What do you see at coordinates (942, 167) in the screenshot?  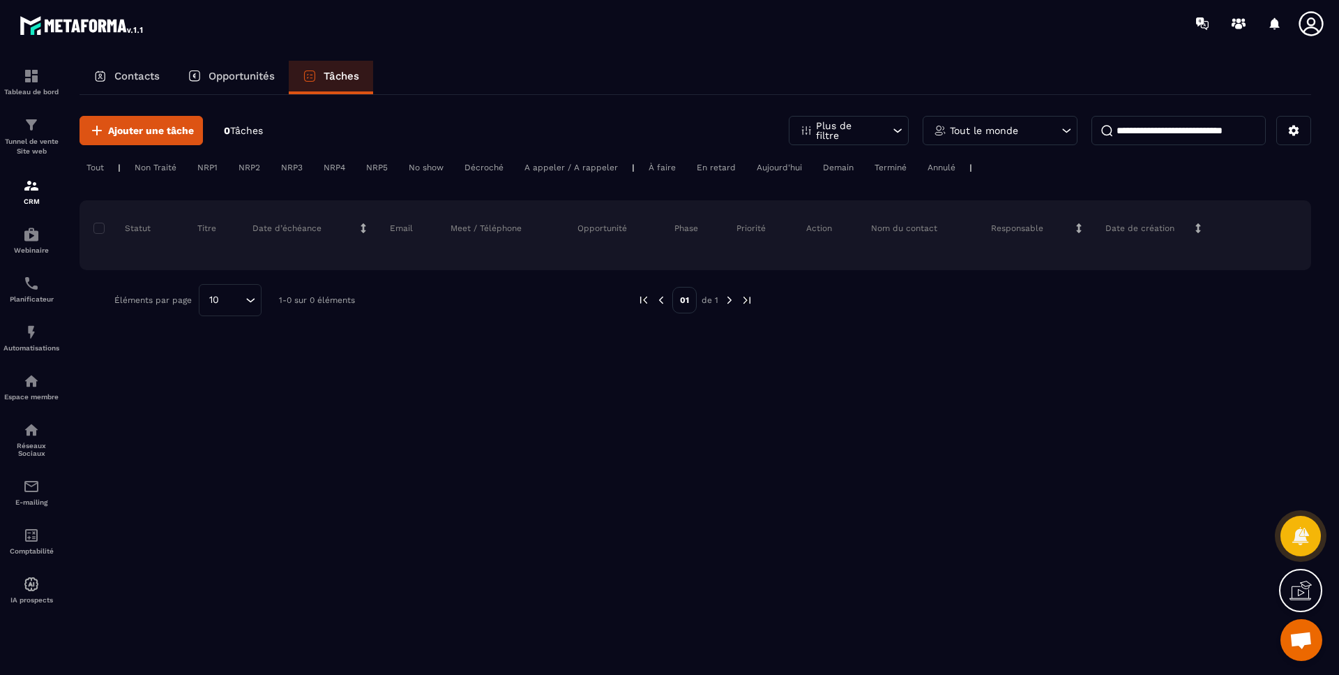 I see `div: Annulé` at bounding box center [942, 167].